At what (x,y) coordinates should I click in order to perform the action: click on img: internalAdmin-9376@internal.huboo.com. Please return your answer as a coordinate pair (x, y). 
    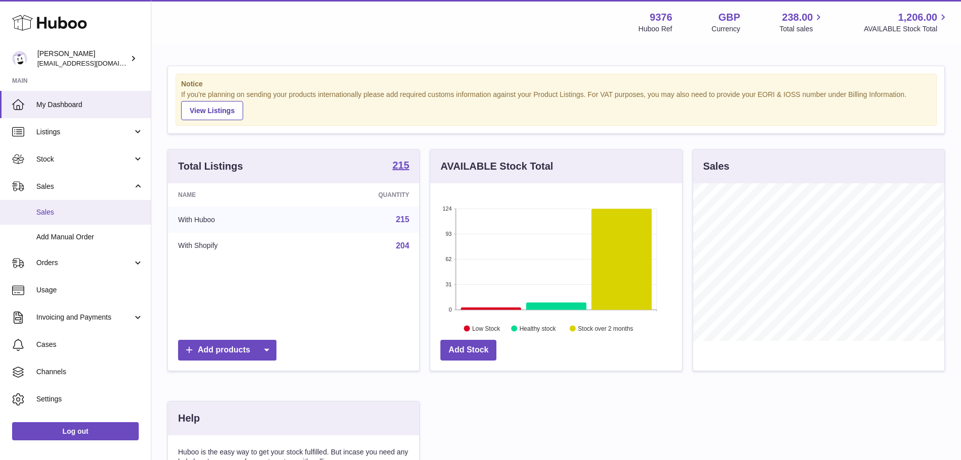
    Looking at the image, I should click on (20, 59).